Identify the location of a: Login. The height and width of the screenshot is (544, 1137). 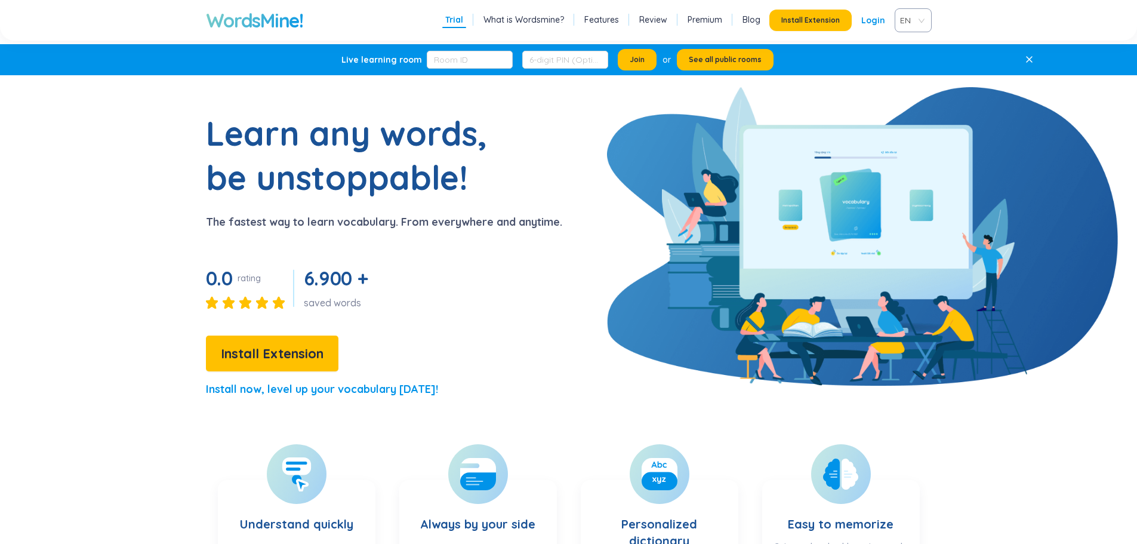
(873, 20).